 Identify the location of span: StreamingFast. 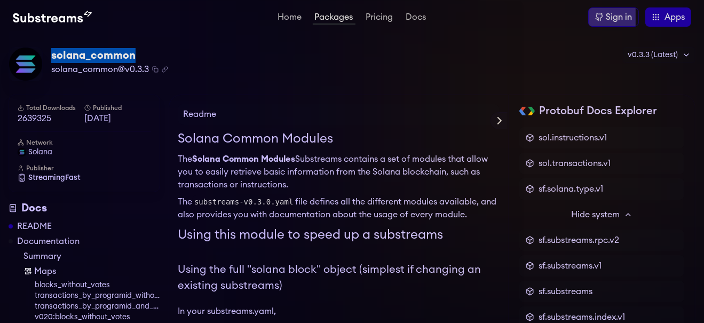
(54, 178).